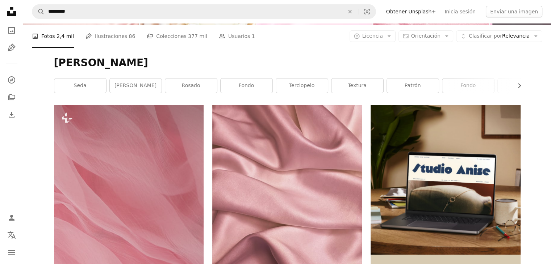 The image size is (551, 264). Describe the element at coordinates (445, 180) in the screenshot. I see `img: file-1705123271268-c3eaf6a79b21image` at that location.